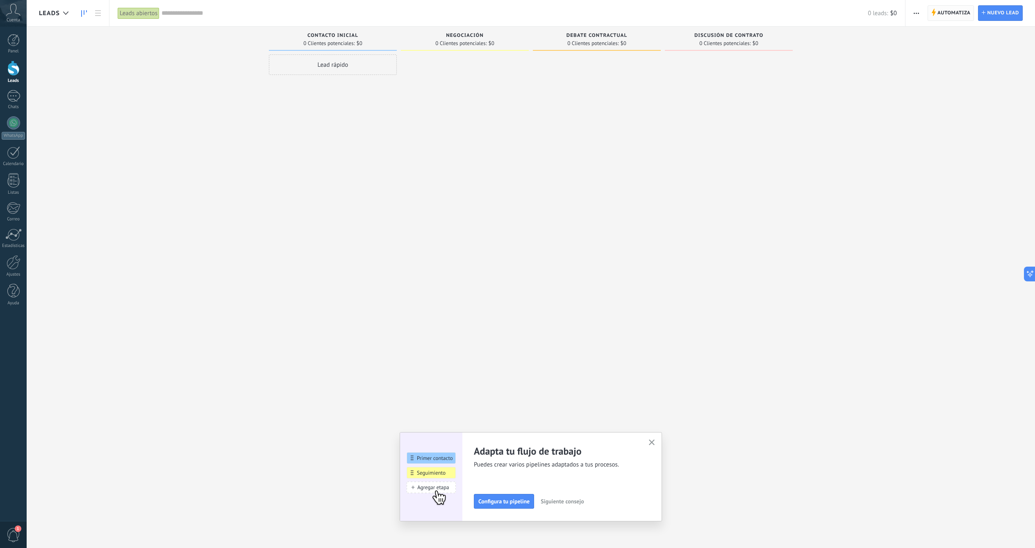  What do you see at coordinates (465, 36) in the screenshot?
I see `span: Negociación` at bounding box center [465, 36].